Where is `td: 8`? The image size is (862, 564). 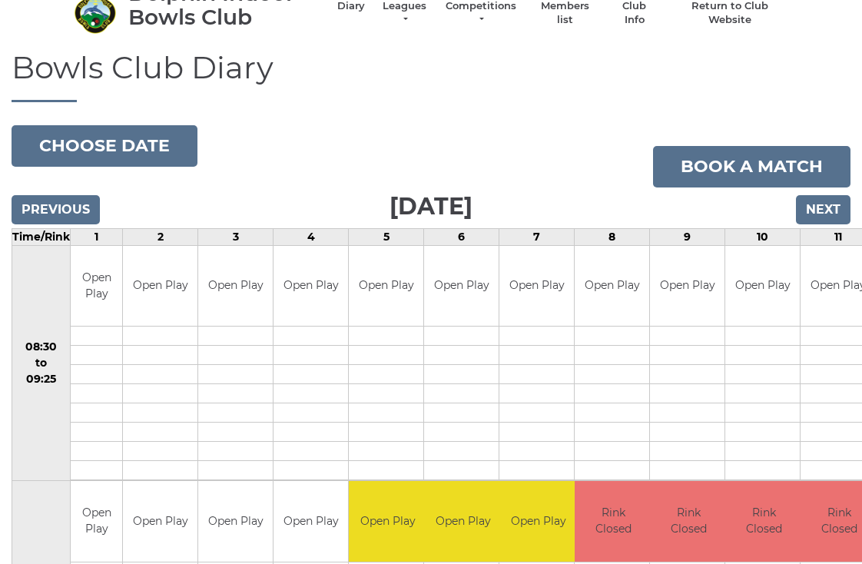
td: 8 is located at coordinates (613, 237).